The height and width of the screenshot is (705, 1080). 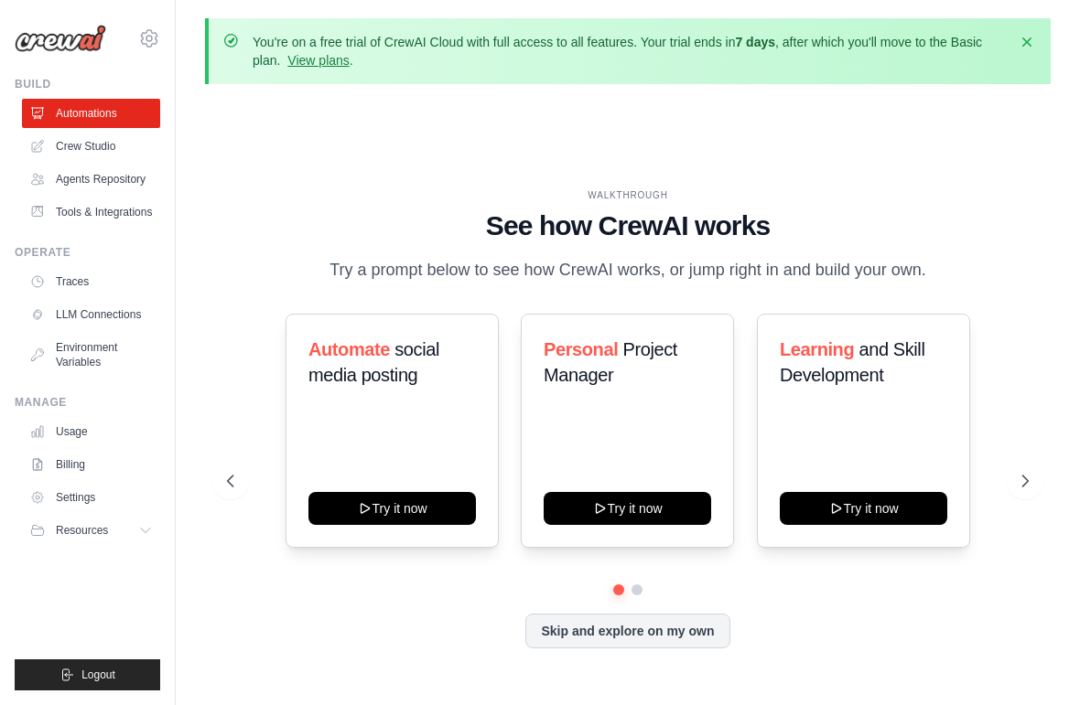 What do you see at coordinates (816, 350) in the screenshot?
I see `span: Learning` at bounding box center [816, 350].